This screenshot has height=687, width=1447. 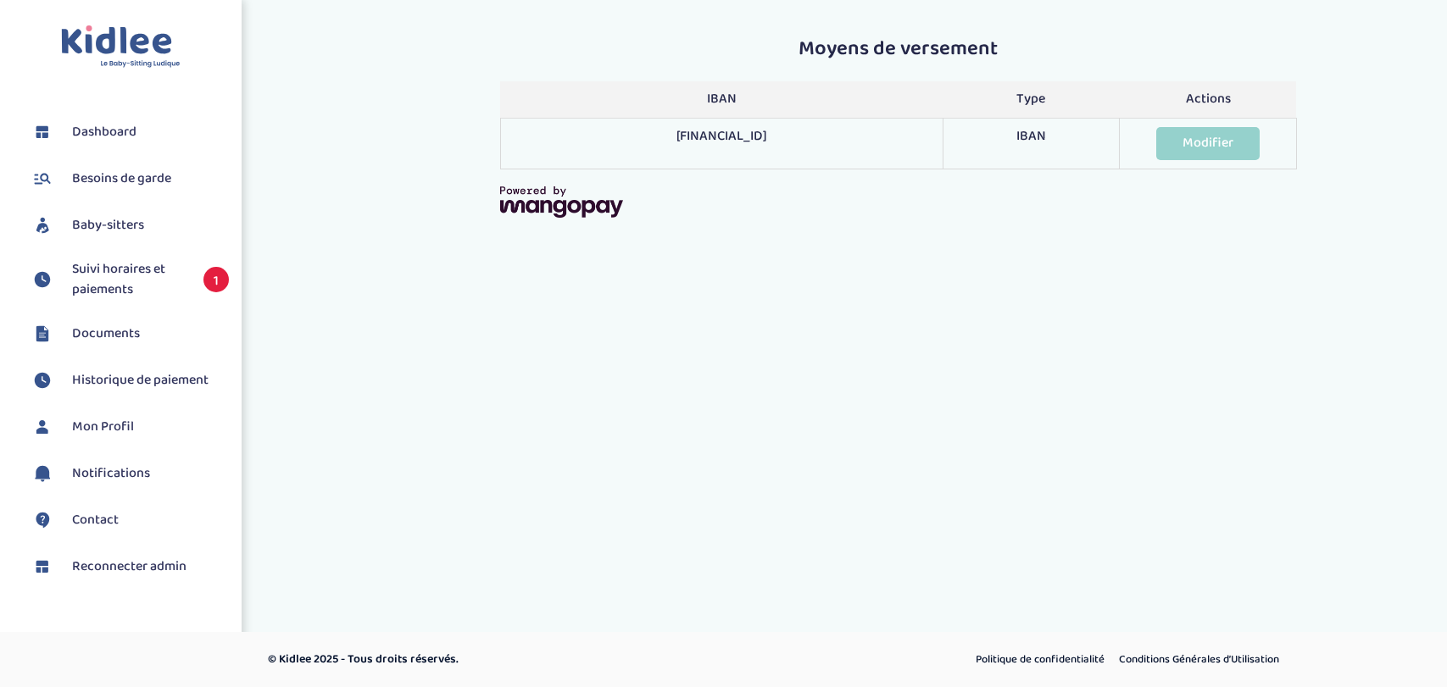 What do you see at coordinates (1198, 660) in the screenshot?
I see `a: Conditions Générales d’Utilisation` at bounding box center [1198, 660].